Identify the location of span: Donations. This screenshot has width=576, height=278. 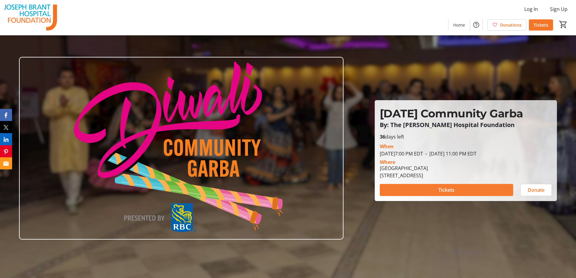
(511, 25).